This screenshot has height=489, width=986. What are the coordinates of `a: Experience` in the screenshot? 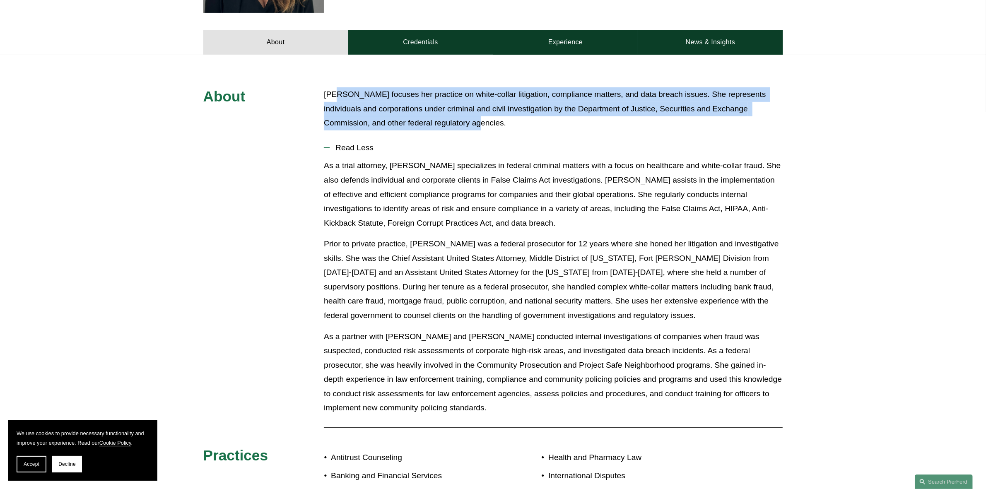 It's located at (566, 42).